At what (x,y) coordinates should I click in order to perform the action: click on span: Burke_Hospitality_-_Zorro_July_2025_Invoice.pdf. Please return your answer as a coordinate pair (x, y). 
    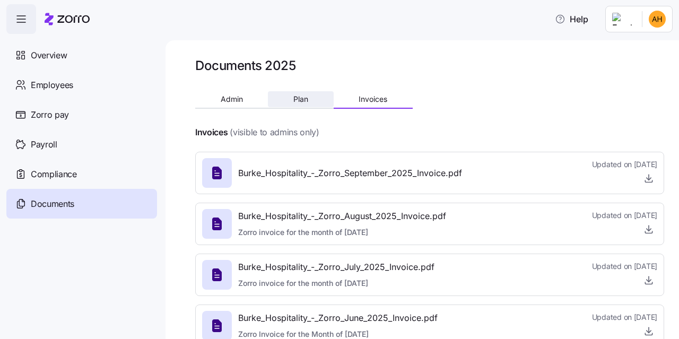
    Looking at the image, I should click on (336, 267).